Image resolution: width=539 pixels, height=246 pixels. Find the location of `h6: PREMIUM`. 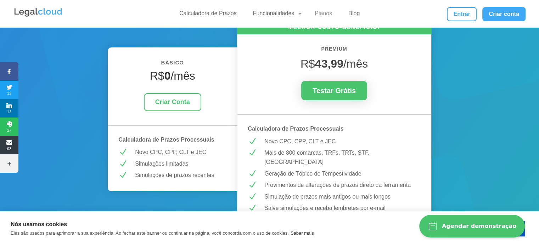

h6: PREMIUM is located at coordinates (334, 51).